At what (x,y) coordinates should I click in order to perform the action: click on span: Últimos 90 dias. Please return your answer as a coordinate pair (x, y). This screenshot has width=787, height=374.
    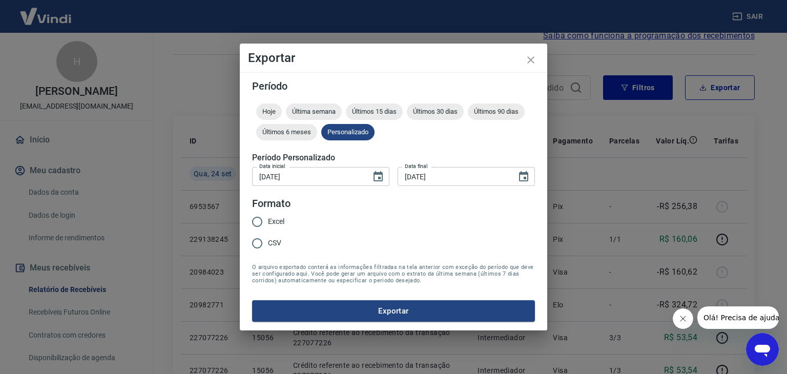
    Looking at the image, I should click on (496, 111).